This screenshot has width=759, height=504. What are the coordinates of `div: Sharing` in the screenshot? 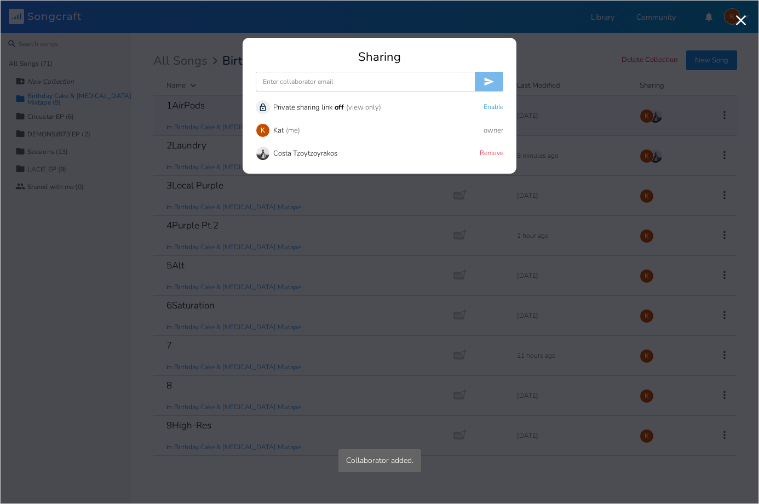 It's located at (380, 57).